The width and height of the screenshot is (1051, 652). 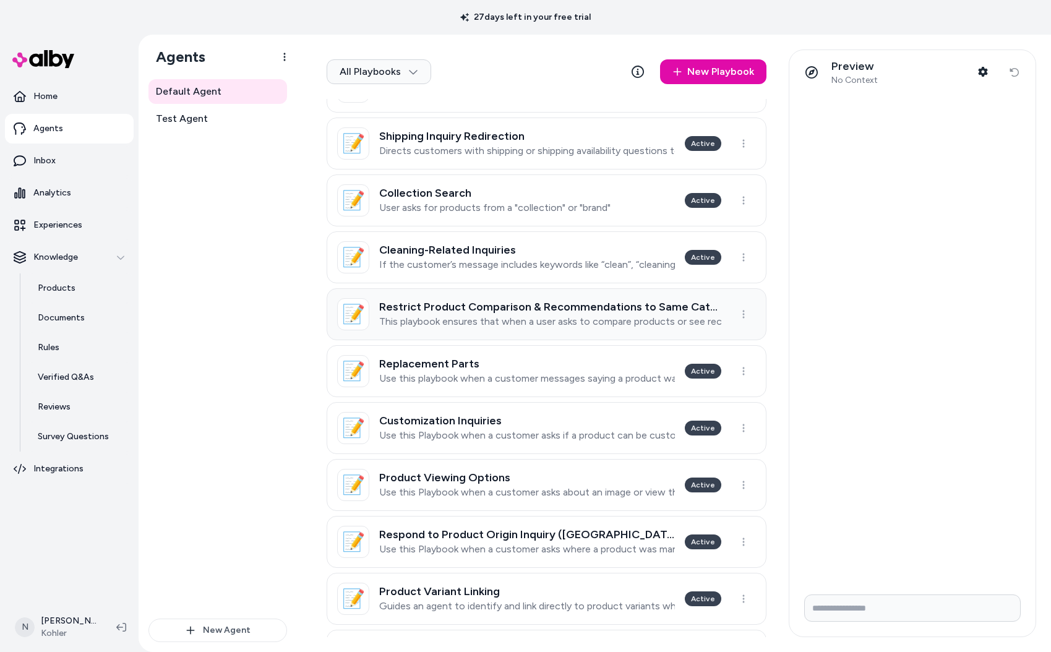 I want to click on h3: Restrict Product Comparison & Recommendations to Same Category, so click(x=550, y=307).